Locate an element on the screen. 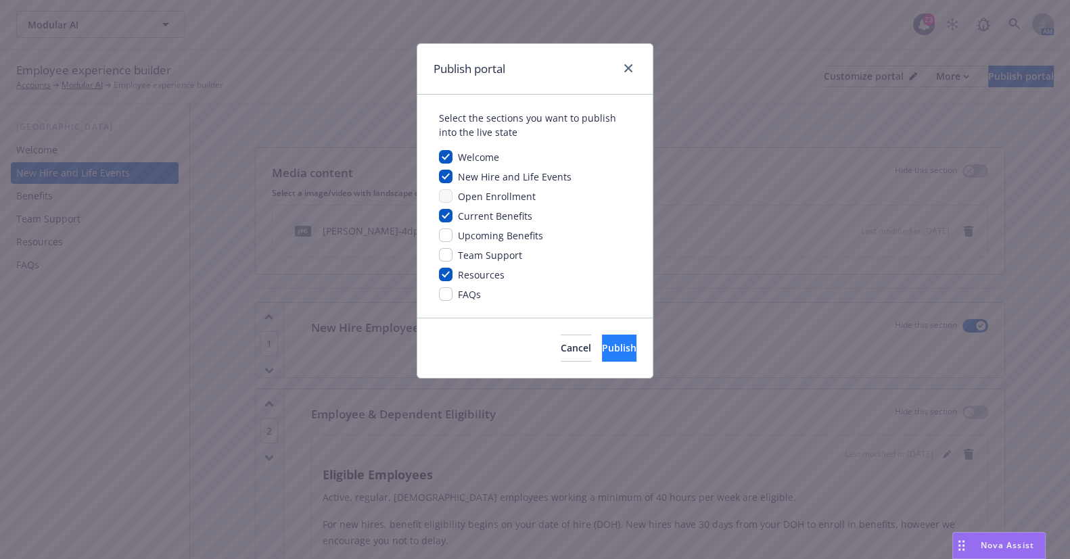 The height and width of the screenshot is (559, 1070). span: Current Benefits is located at coordinates (495, 216).